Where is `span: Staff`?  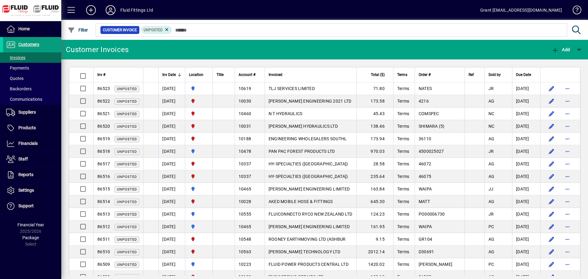 span: Staff is located at coordinates (23, 159).